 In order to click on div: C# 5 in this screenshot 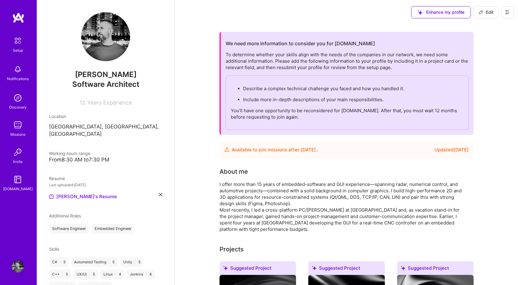, I will do `click(59, 262)`.